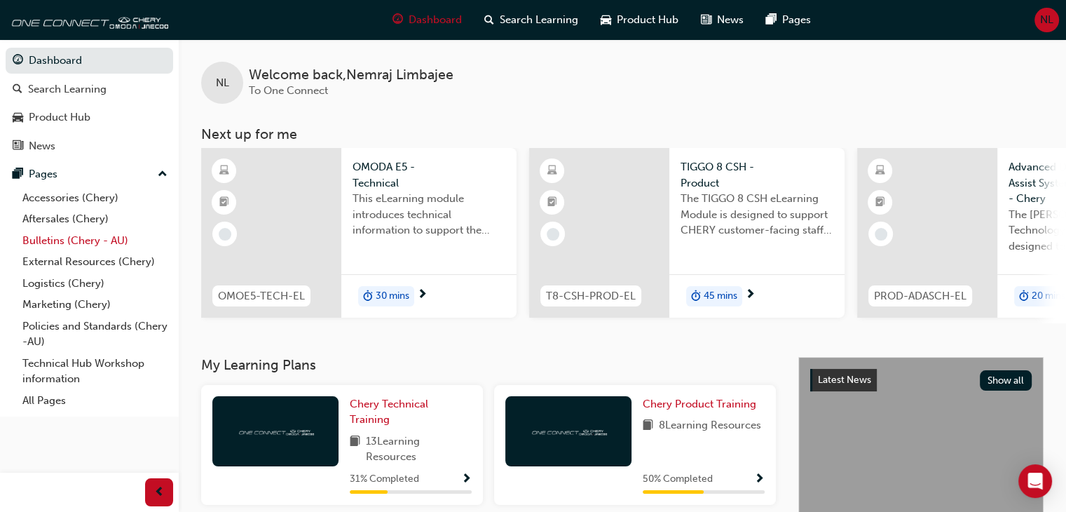 This screenshot has width=1066, height=512. What do you see at coordinates (1006, 380) in the screenshot?
I see `button: Show all` at bounding box center [1006, 380].